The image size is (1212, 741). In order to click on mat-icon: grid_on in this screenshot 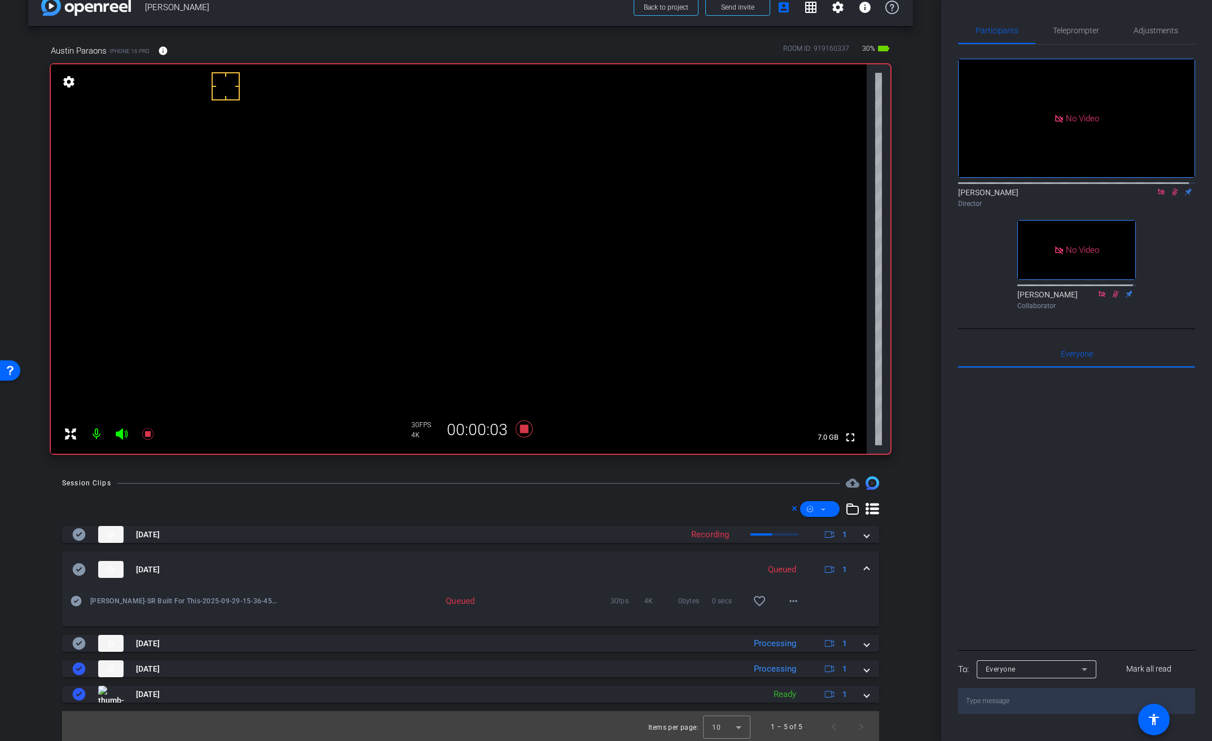, I will do `click(811, 7)`.